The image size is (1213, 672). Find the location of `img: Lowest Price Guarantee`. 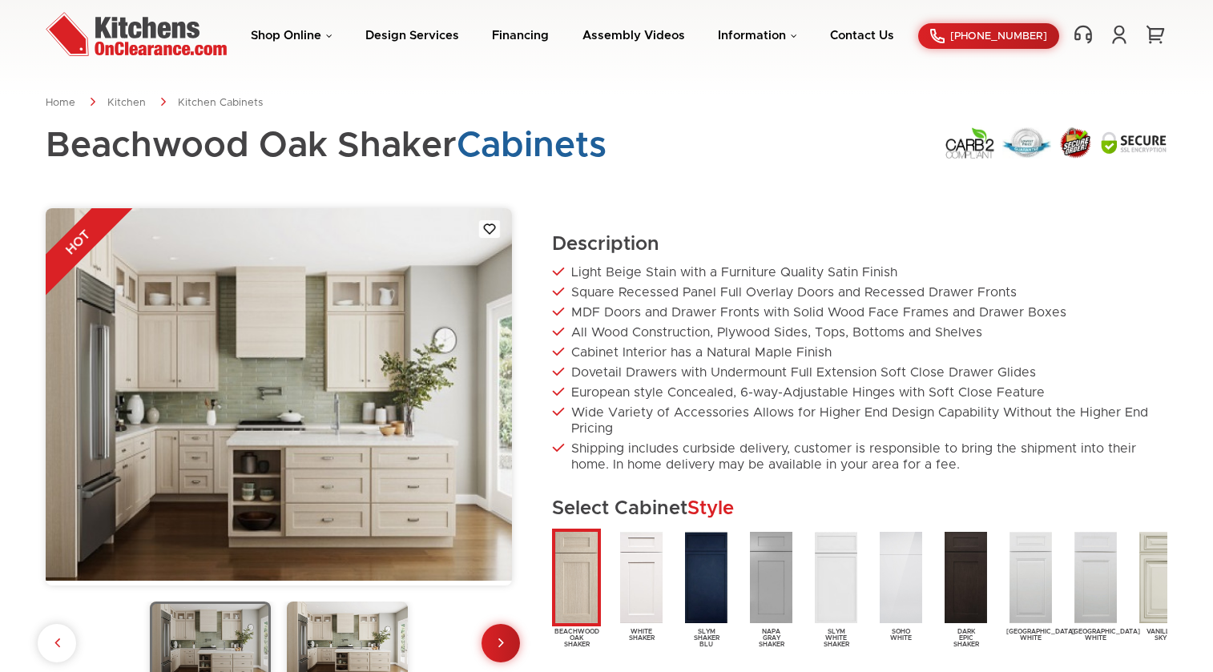

img: Lowest Price Guarantee is located at coordinates (1027, 143).